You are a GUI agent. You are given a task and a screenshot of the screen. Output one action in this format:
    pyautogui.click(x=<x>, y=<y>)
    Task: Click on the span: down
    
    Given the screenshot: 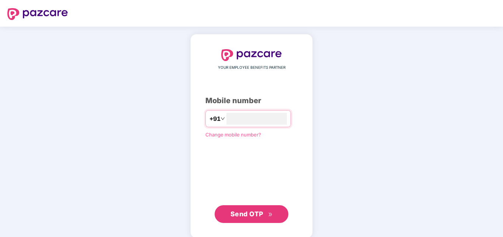 What is the action you would take?
    pyautogui.click(x=223, y=118)
    